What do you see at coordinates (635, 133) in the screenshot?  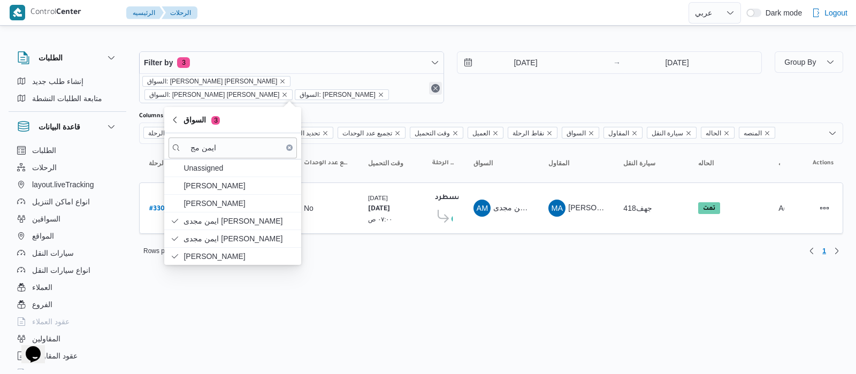 I see `button: Remove المقاول from selection in this group` at bounding box center [635, 133].